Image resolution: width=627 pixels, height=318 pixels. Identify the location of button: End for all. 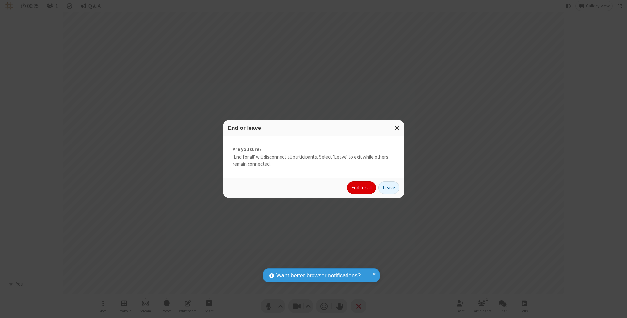
(361, 188).